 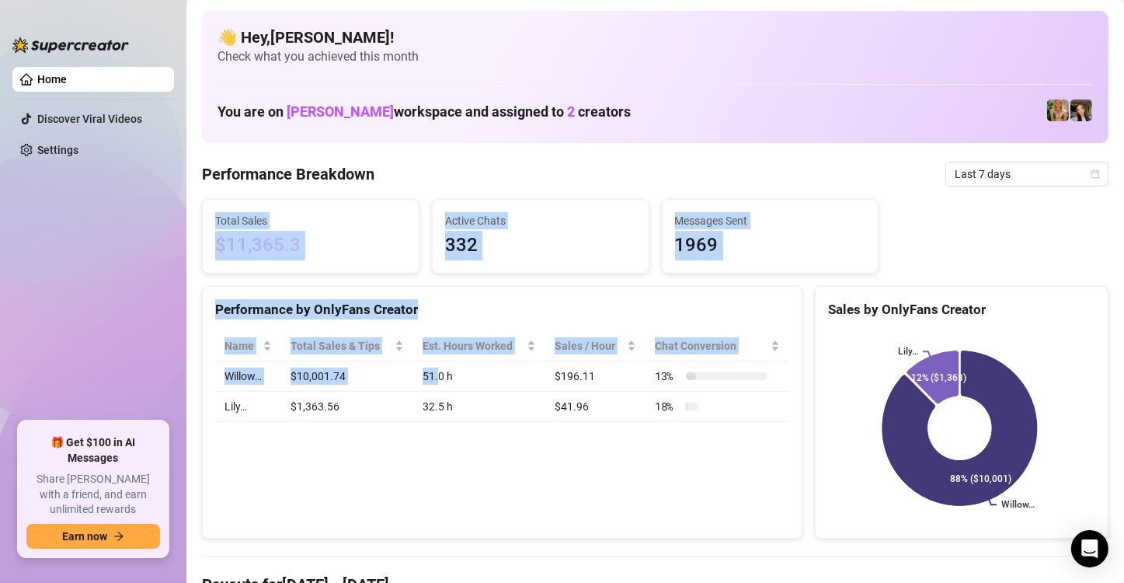 What do you see at coordinates (1095, 174) in the screenshot?
I see `span: calendar` at bounding box center [1095, 174].